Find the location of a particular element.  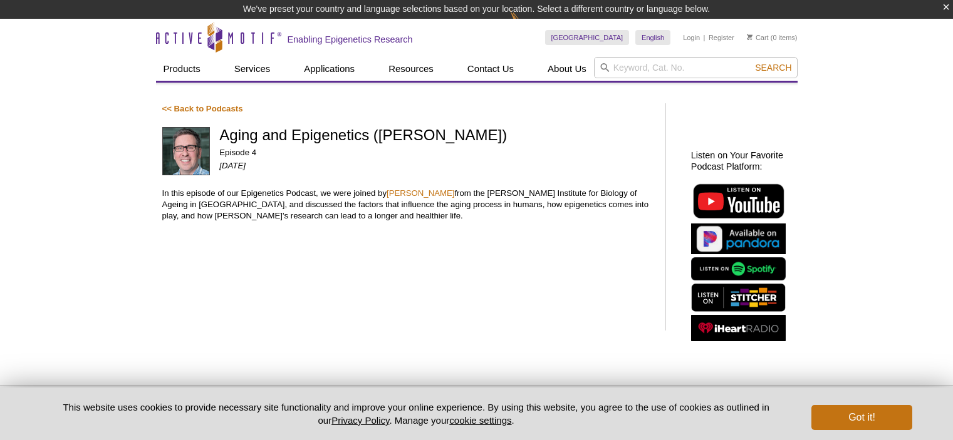

a: About Us is located at coordinates (567, 69).